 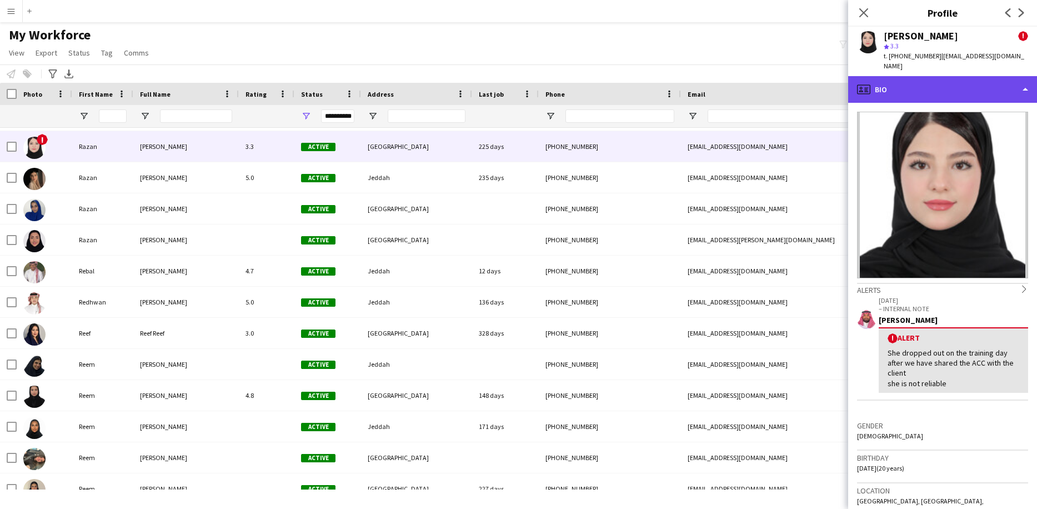 I want to click on div: 4.8, so click(x=267, y=395).